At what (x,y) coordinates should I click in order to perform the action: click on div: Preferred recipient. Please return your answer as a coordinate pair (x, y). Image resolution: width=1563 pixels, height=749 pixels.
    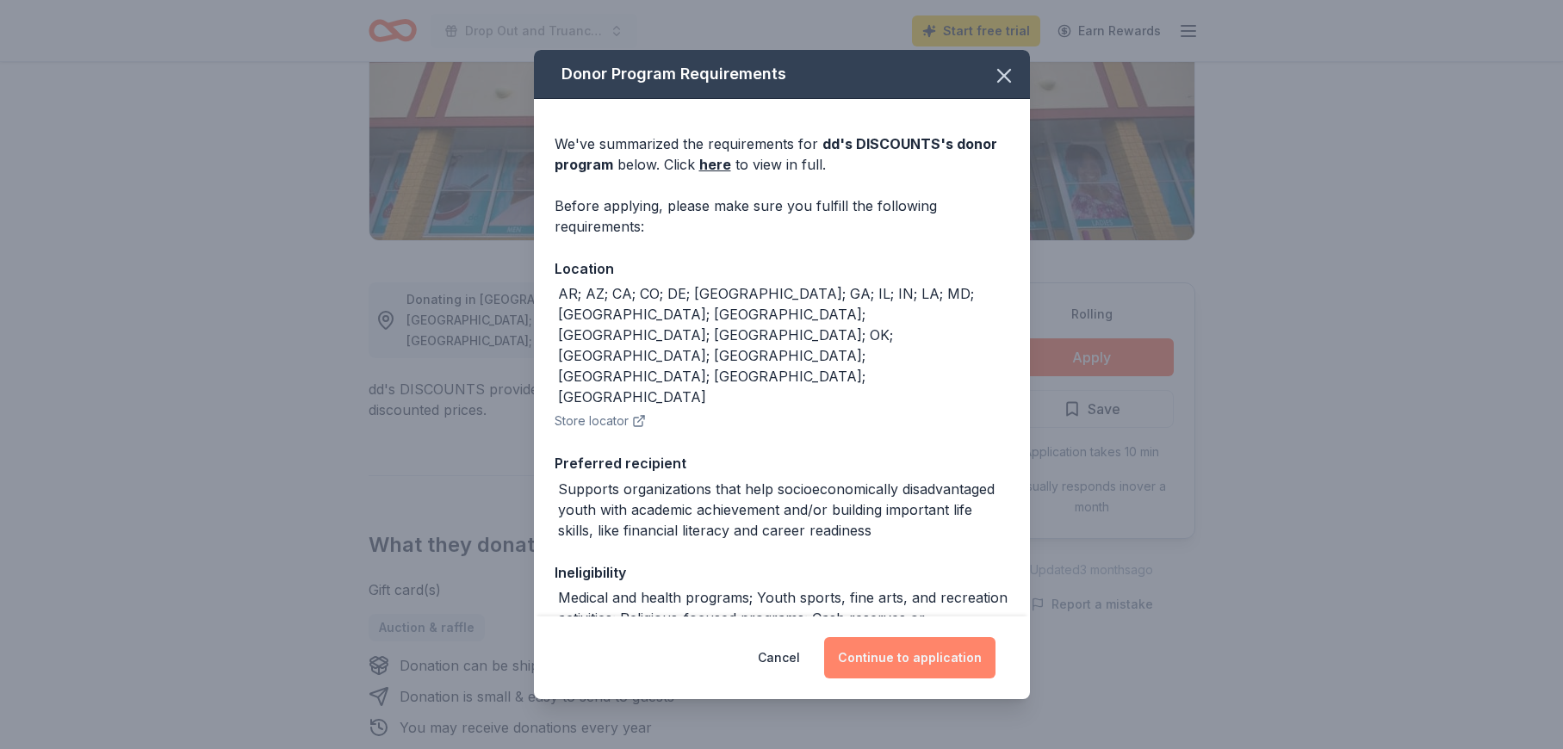
    Looking at the image, I should click on (782, 463).